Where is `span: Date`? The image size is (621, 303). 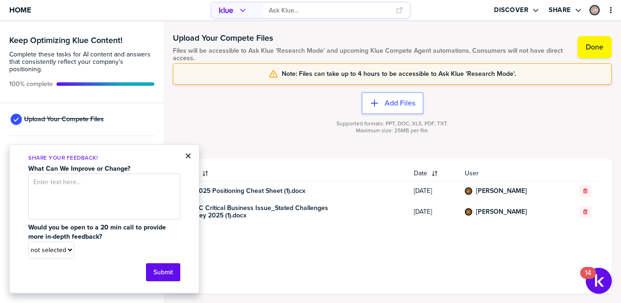 span: Date is located at coordinates (420, 174).